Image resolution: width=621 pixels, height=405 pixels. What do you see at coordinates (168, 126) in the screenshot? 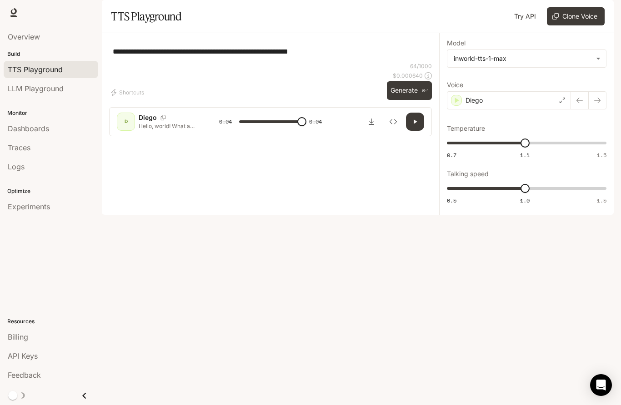
I see `p: Hello, world! What a wonderful day to be a text-to-speech model!` at bounding box center [168, 126].